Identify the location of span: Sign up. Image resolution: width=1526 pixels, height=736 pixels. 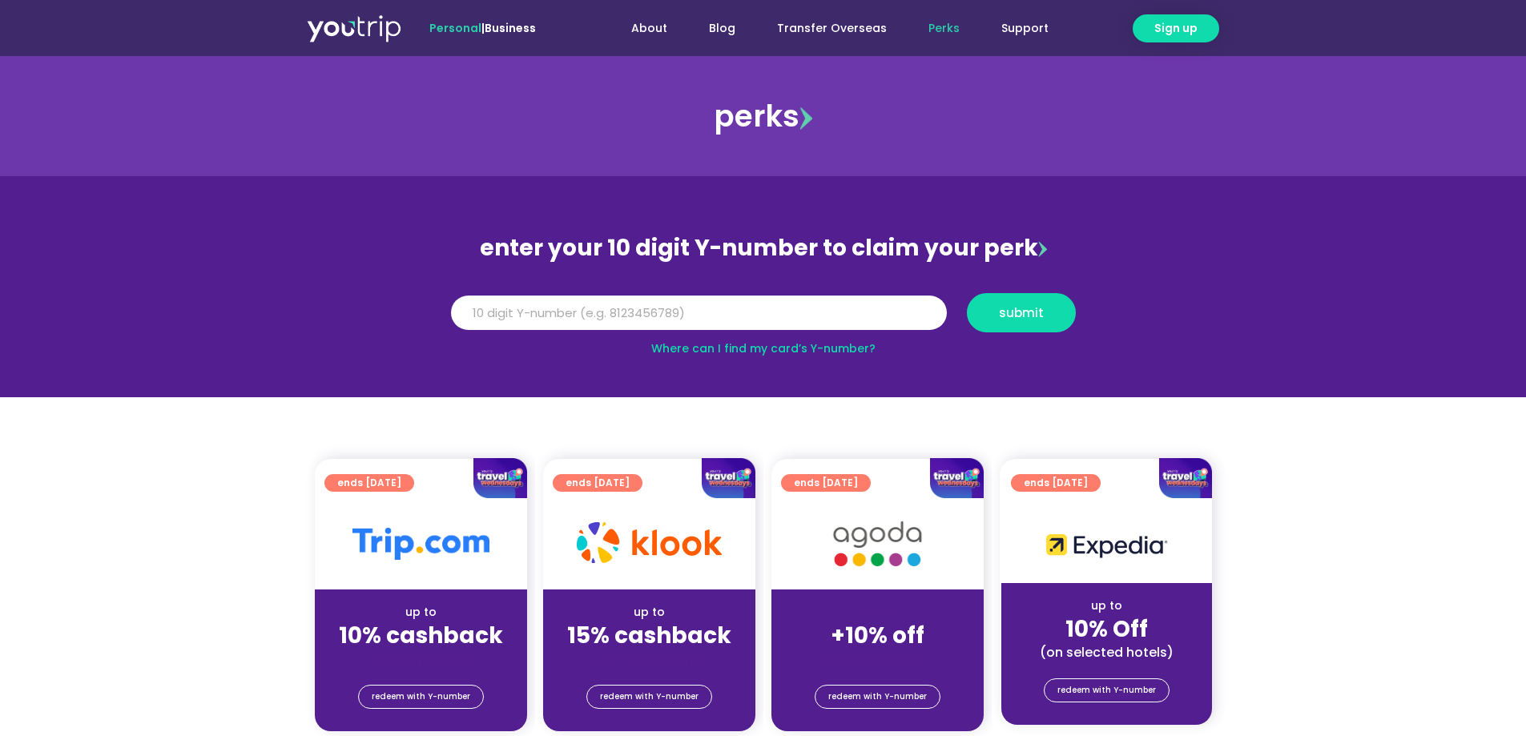
(1176, 28).